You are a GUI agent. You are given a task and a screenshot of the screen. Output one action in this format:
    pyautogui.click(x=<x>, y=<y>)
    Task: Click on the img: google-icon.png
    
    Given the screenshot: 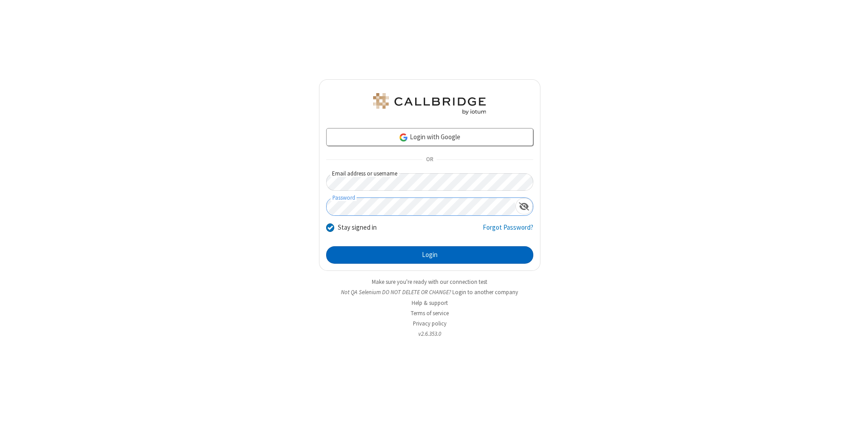 What is the action you would take?
    pyautogui.click(x=403, y=137)
    